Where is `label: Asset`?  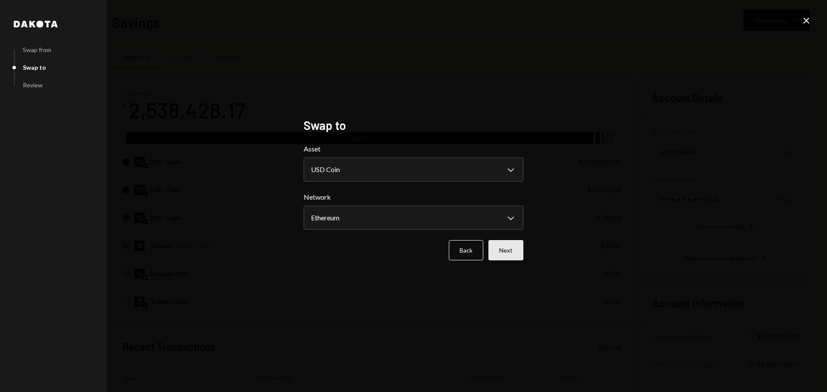 label: Asset is located at coordinates (414, 149).